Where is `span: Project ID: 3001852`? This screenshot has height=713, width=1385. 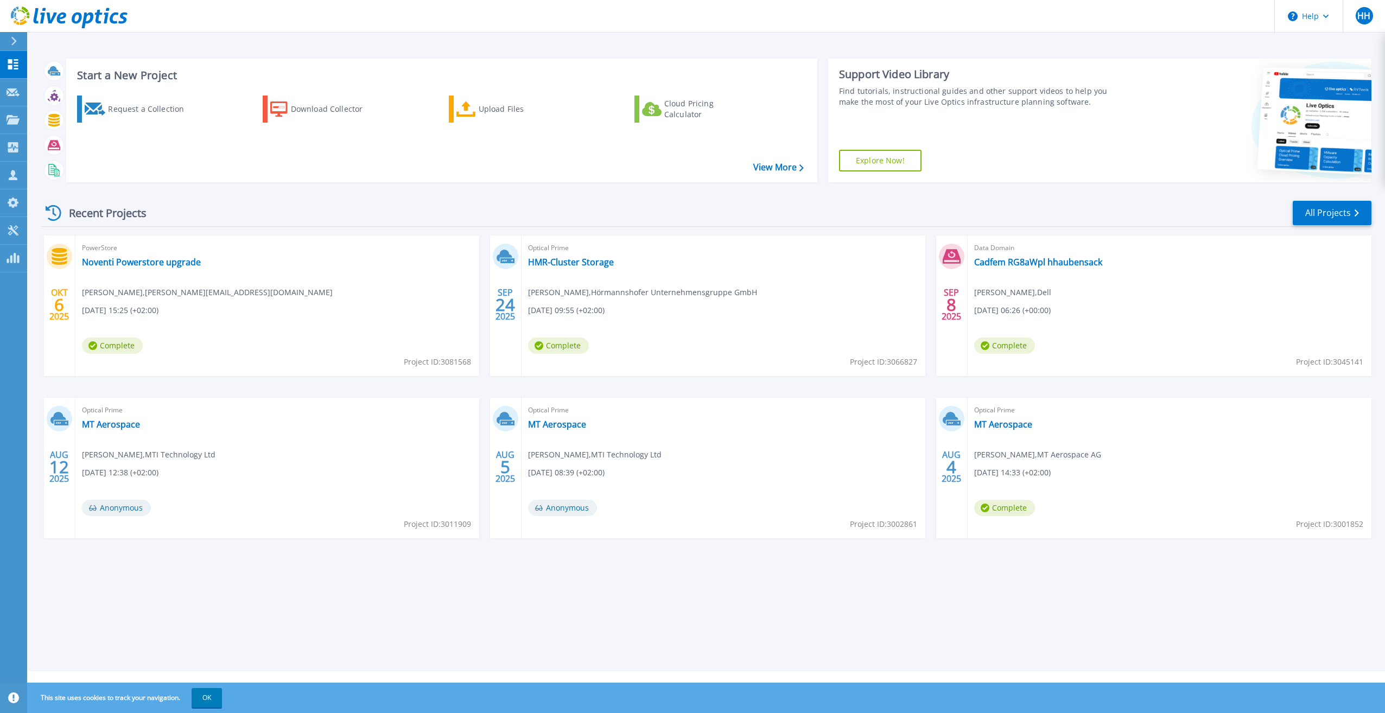 span: Project ID: 3001852 is located at coordinates (1330, 524).